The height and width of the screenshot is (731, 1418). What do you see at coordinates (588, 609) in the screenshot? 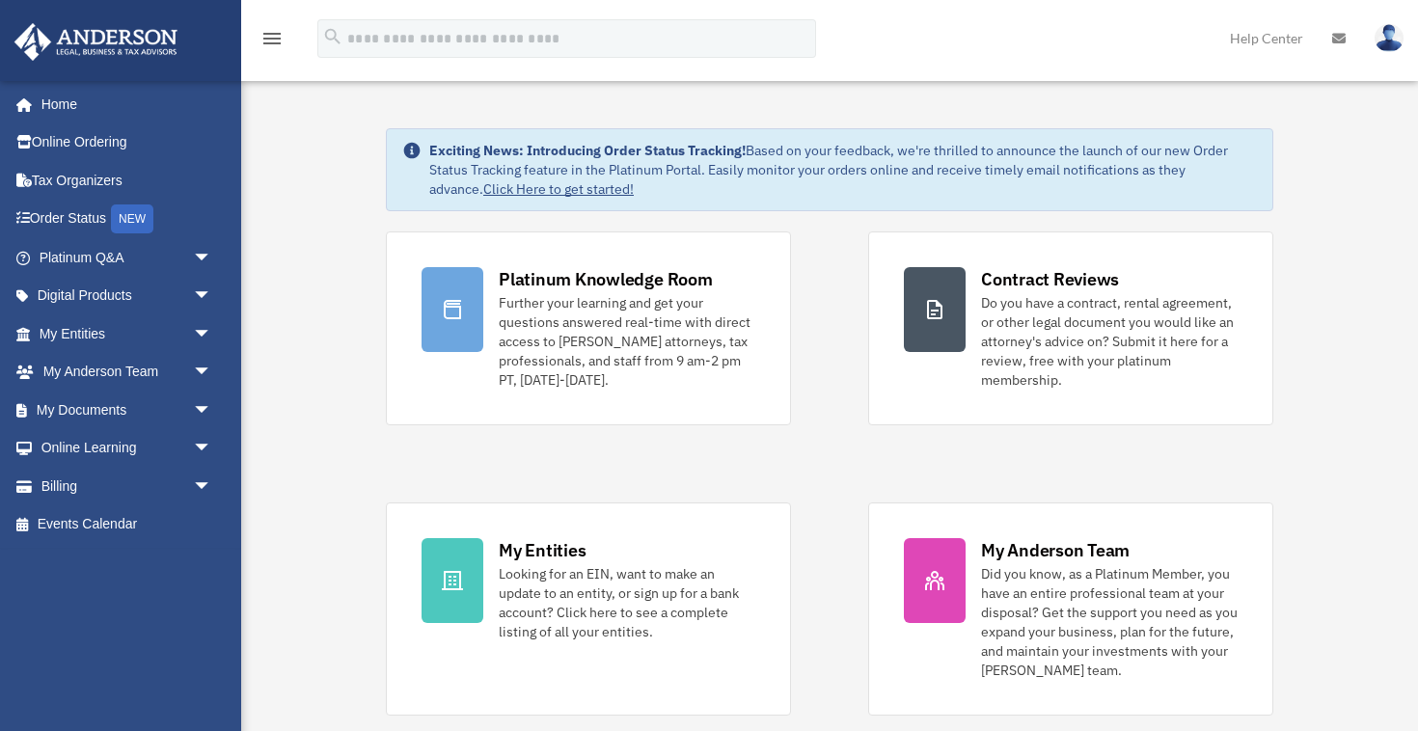
I see `a: My Entities Looking for an EIN, want to make an update to an entity, or sign up for a bank accoun...` at bounding box center [588, 609].